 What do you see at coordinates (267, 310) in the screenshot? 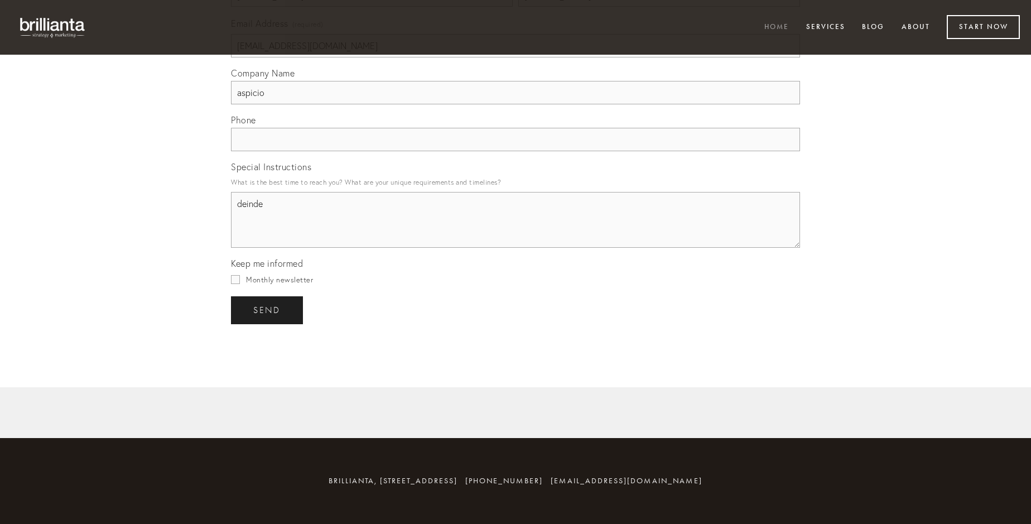
I see `button: sendsend` at bounding box center [267, 310].